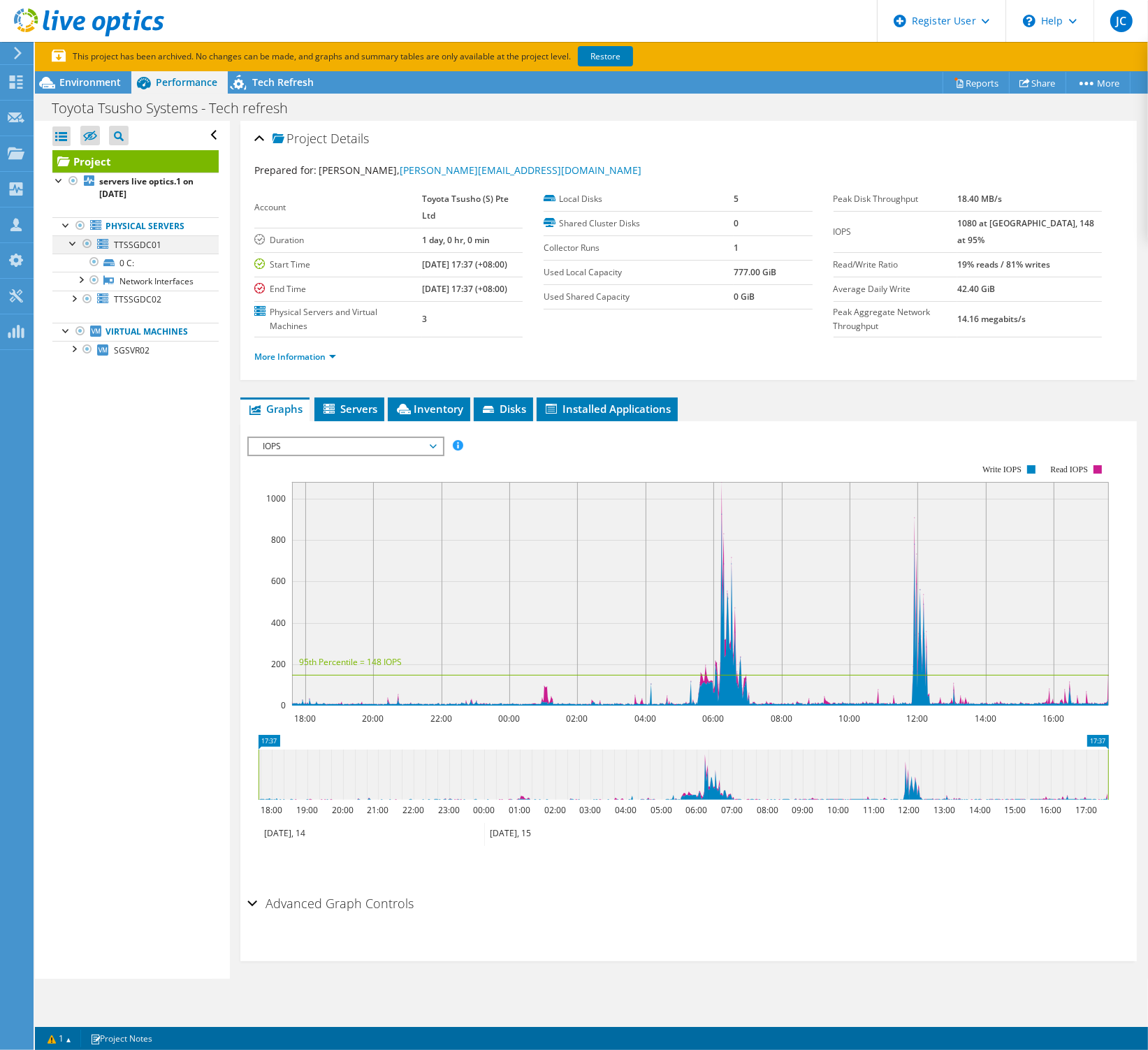 Image resolution: width=1148 pixels, height=1050 pixels. Describe the element at coordinates (424, 319) in the screenshot. I see `b: 3` at that location.